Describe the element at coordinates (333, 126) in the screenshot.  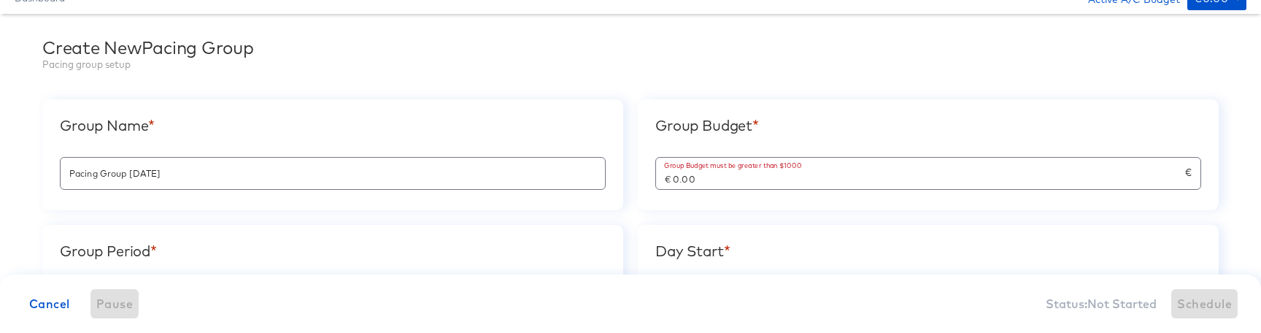
I see `div: Group Name` at that location.